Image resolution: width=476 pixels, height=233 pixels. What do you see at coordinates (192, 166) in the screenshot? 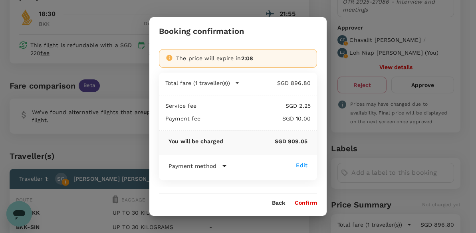
I see `p: Payment method` at bounding box center [192, 166].